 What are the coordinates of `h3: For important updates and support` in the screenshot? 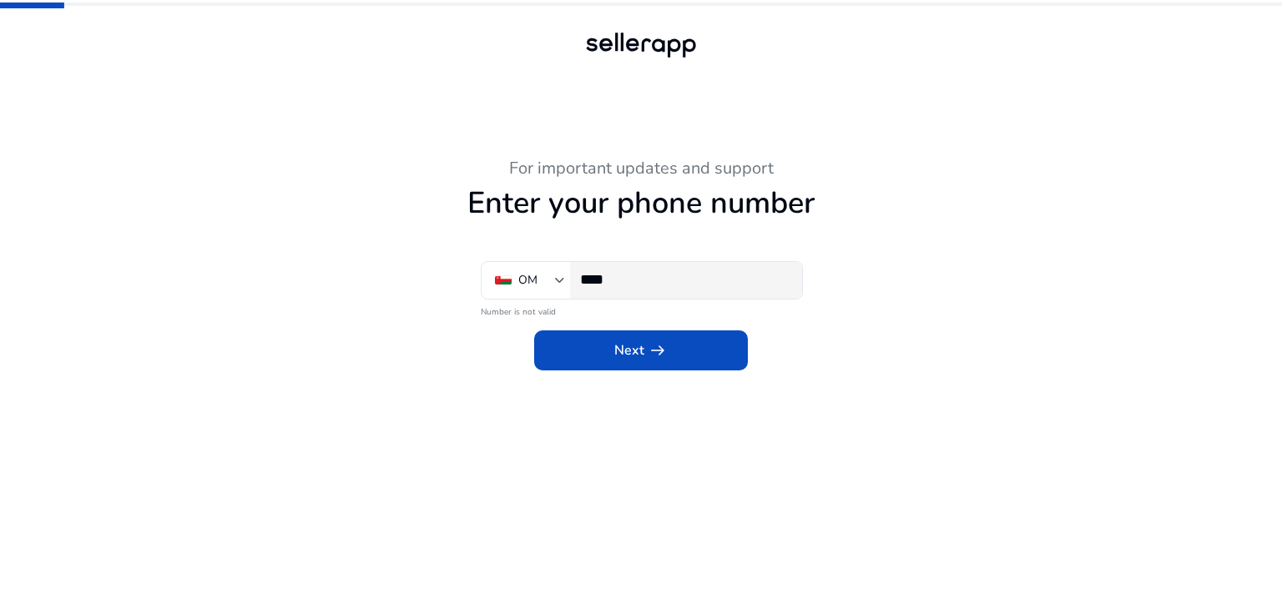 It's located at (641, 169).